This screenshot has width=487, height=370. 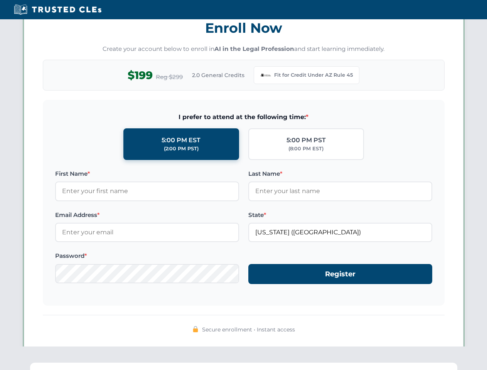 What do you see at coordinates (147, 256) in the screenshot?
I see `label: Password` at bounding box center [147, 256].